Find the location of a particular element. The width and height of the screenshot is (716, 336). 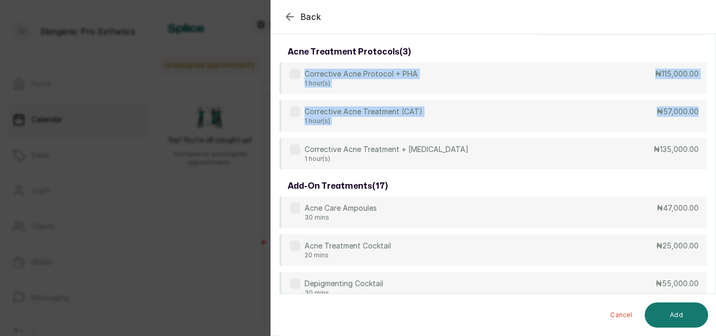

p: Corrective Acne Protocol + PHA is located at coordinates (361, 74).